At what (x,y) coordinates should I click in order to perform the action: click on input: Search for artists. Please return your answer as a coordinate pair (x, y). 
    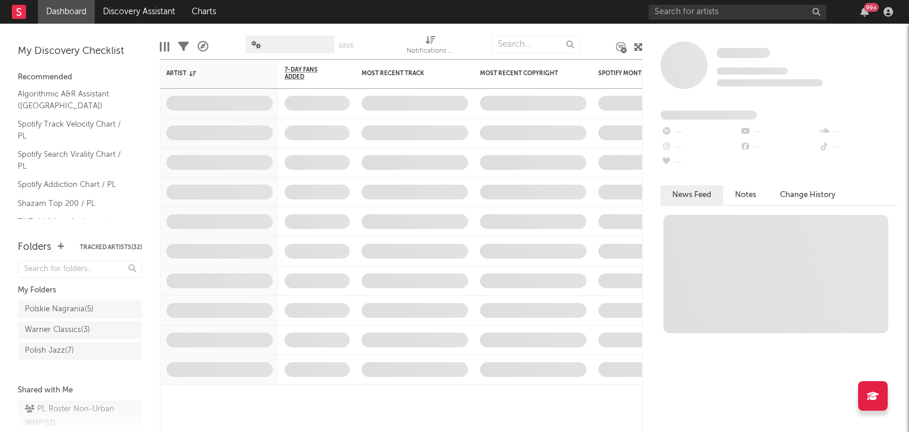
    Looking at the image, I should click on (737, 12).